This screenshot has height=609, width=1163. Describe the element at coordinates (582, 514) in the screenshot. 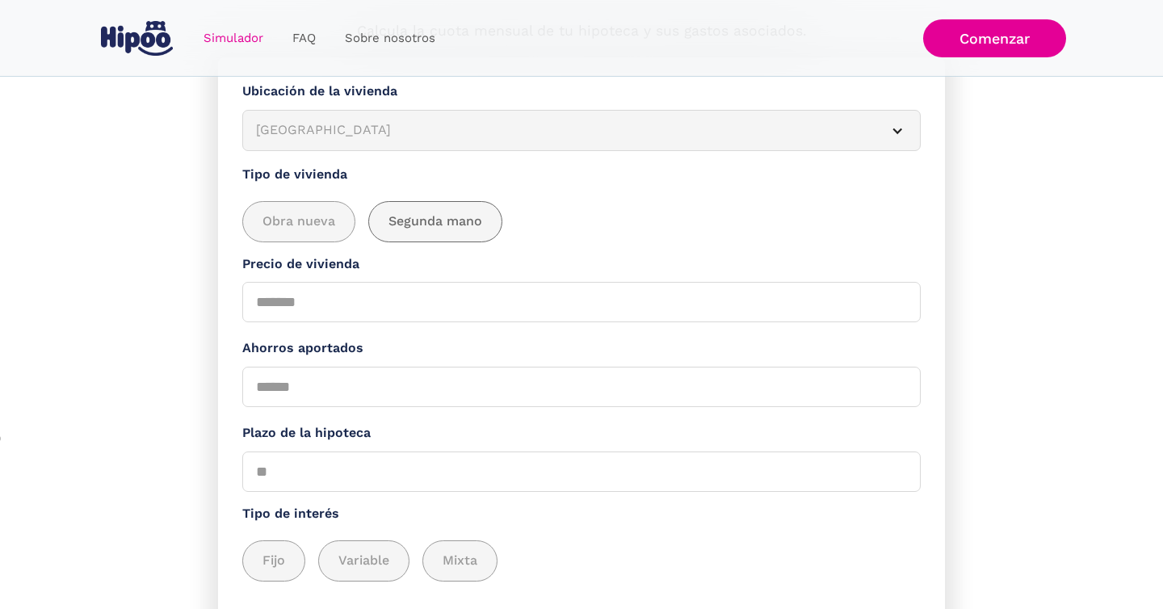

I see `label: Tipo de interés` at that location.